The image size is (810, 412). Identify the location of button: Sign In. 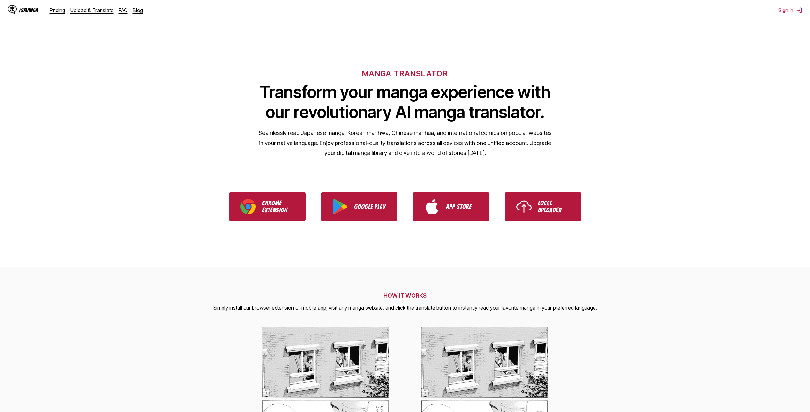
(790, 10).